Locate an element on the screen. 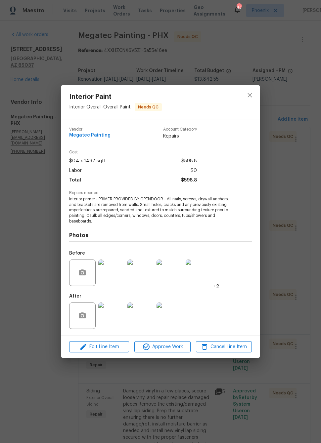 The image size is (321, 443). div: 43 is located at coordinates (239, 7).